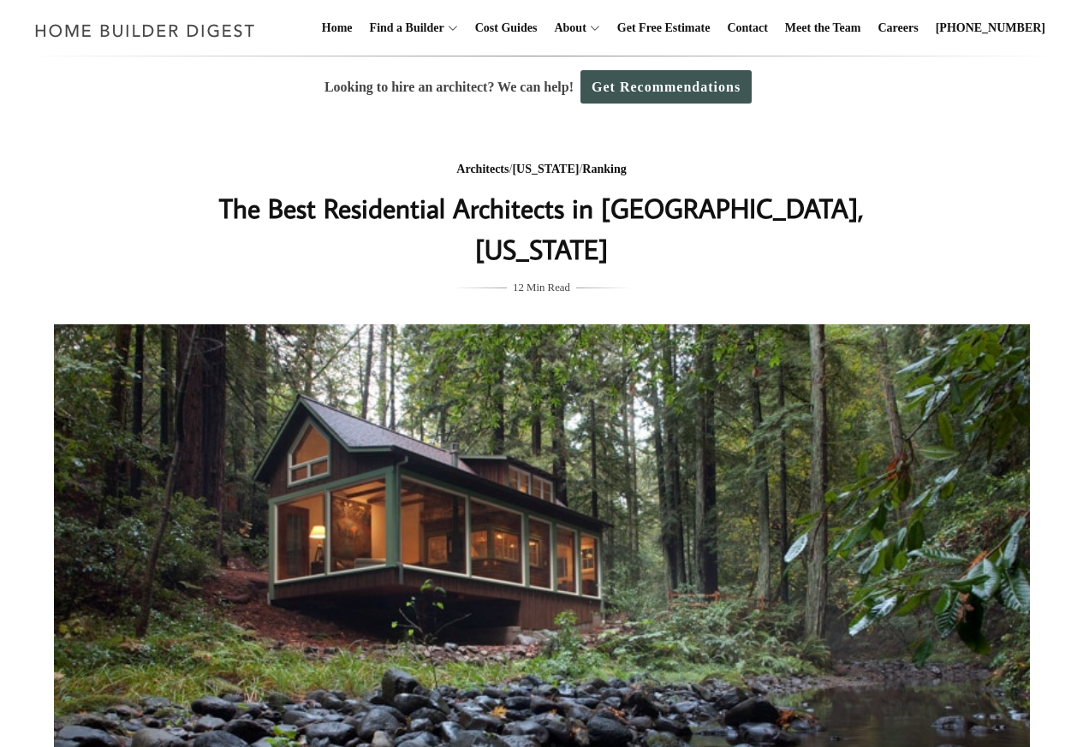 The width and height of the screenshot is (1083, 747). Describe the element at coordinates (746, 28) in the screenshot. I see `a: Contact` at that location.